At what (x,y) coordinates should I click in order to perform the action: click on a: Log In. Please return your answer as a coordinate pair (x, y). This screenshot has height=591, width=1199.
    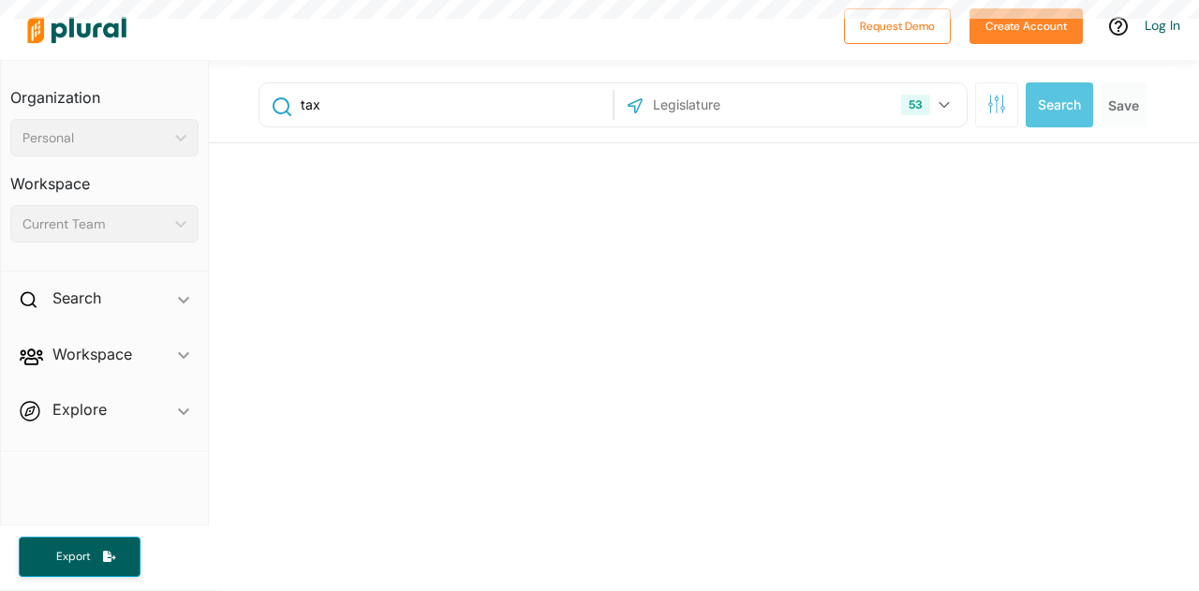
    Looking at the image, I should click on (1162, 25).